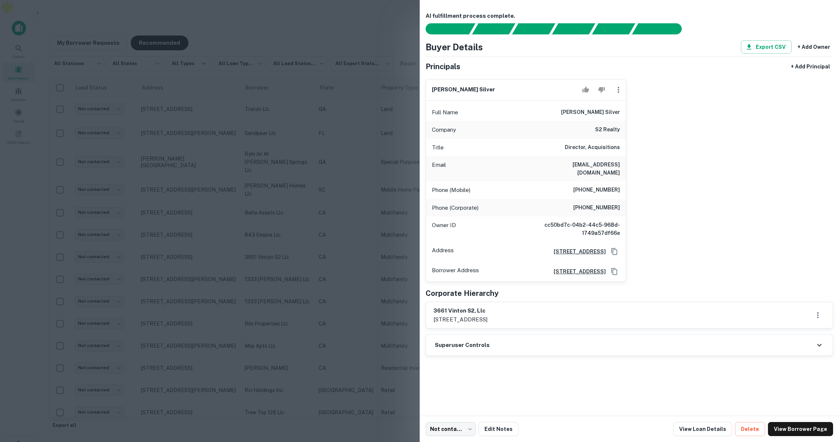 This screenshot has width=839, height=442. What do you see at coordinates (821, 401) in the screenshot?
I see `div: Chat Widget` at bounding box center [821, 401].